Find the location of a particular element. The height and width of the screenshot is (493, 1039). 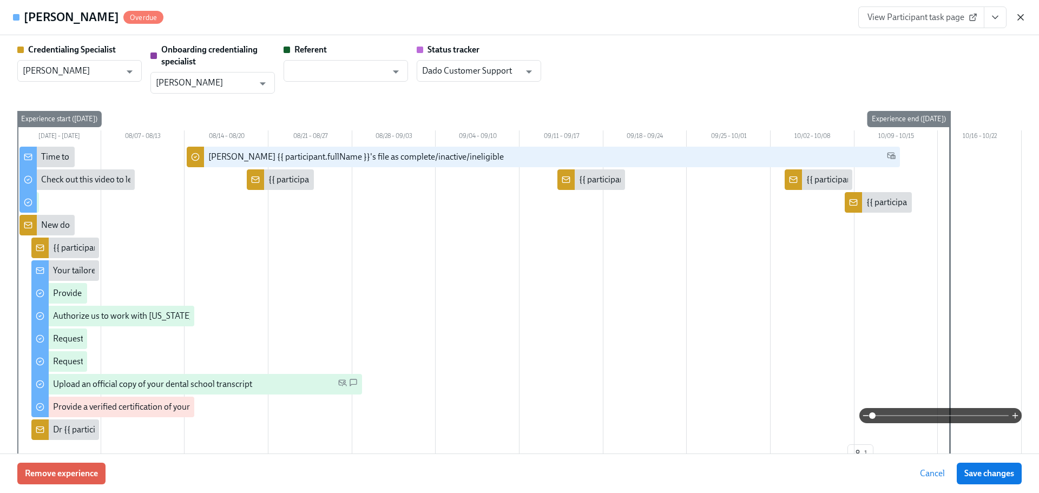

div: 09/18 – 09/24 is located at coordinates (645, 138).